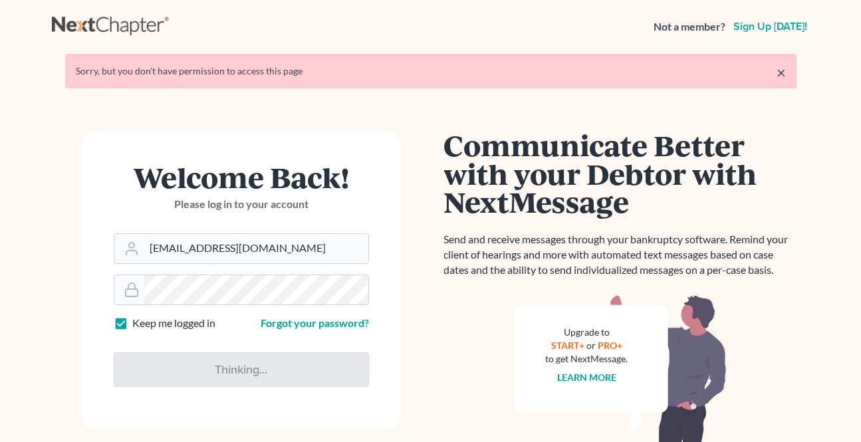 This screenshot has width=861, height=442. What do you see at coordinates (431, 71) in the screenshot?
I see `div: Sorry, but you don't have permission to access this page` at bounding box center [431, 71].